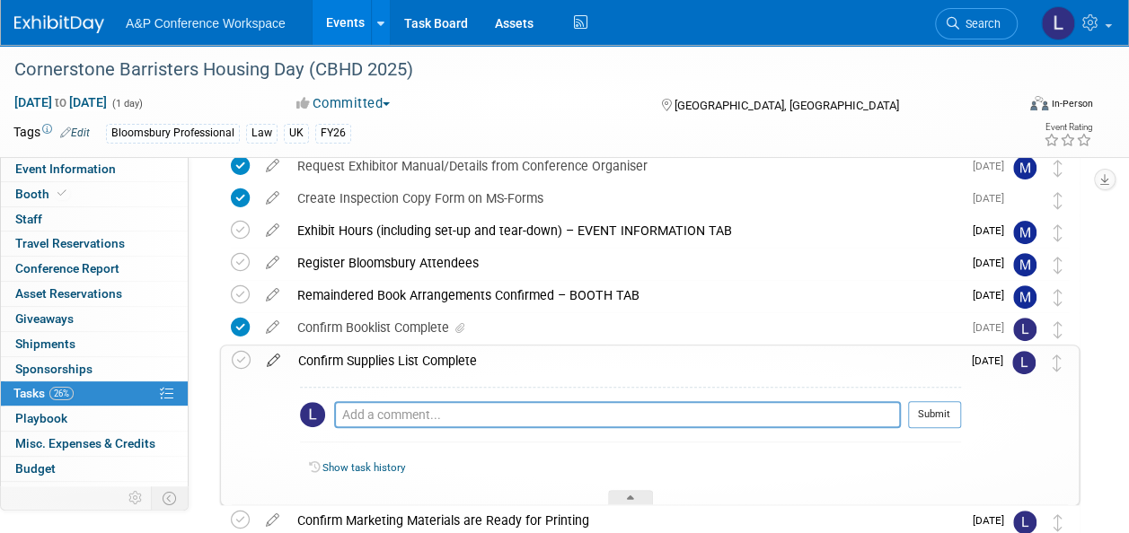  Describe the element at coordinates (1014, 107) in the screenshot. I see `div: Event Format` at that location.